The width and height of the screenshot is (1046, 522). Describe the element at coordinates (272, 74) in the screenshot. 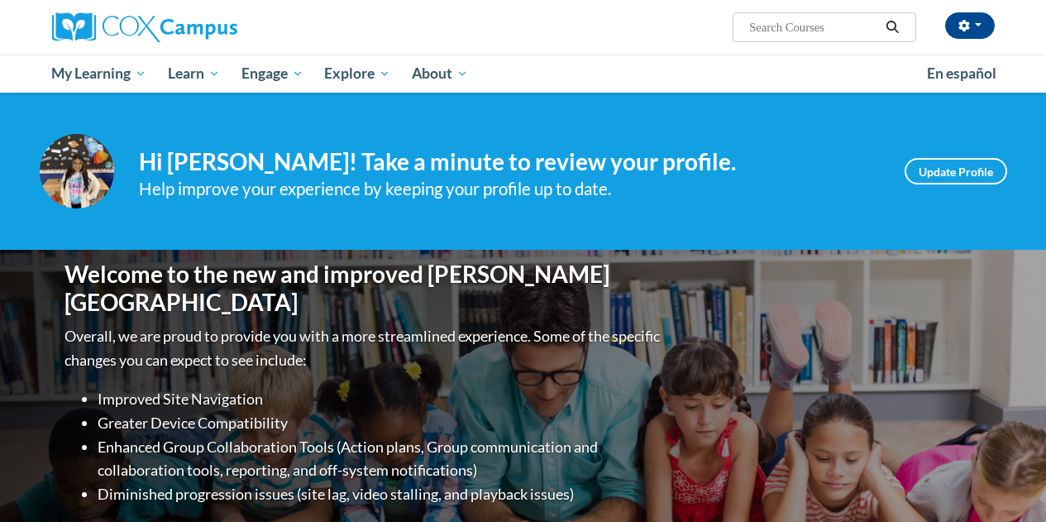

I see `a: Engage` at that location.